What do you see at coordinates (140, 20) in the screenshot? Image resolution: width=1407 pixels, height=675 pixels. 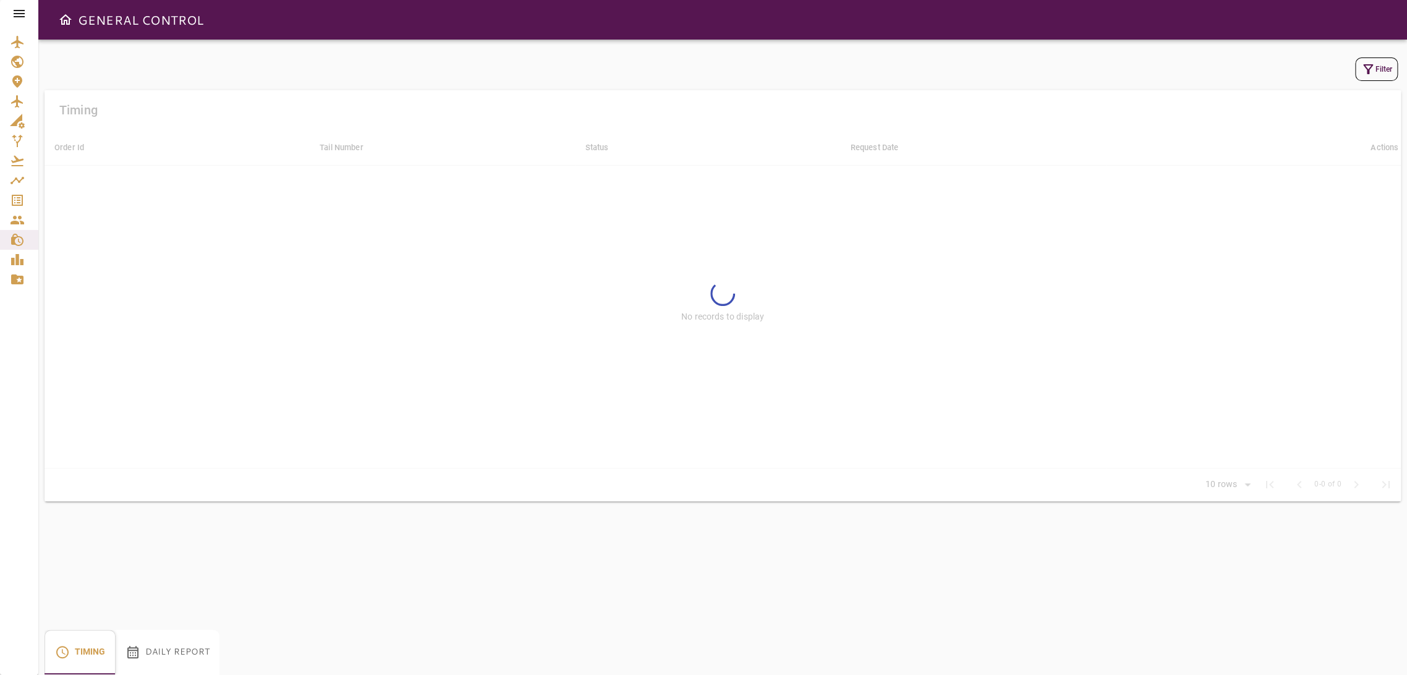 I see `h6: GENERAL CONTROL` at bounding box center [140, 20].